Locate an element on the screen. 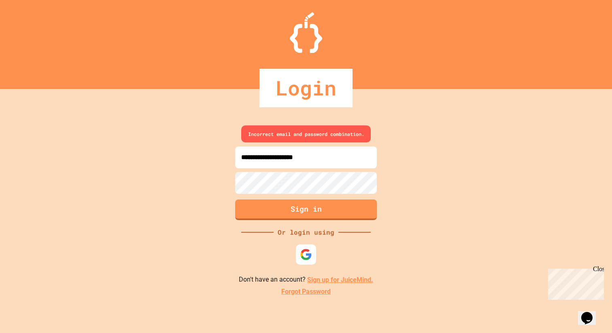  button: Sign in is located at coordinates (306, 210).